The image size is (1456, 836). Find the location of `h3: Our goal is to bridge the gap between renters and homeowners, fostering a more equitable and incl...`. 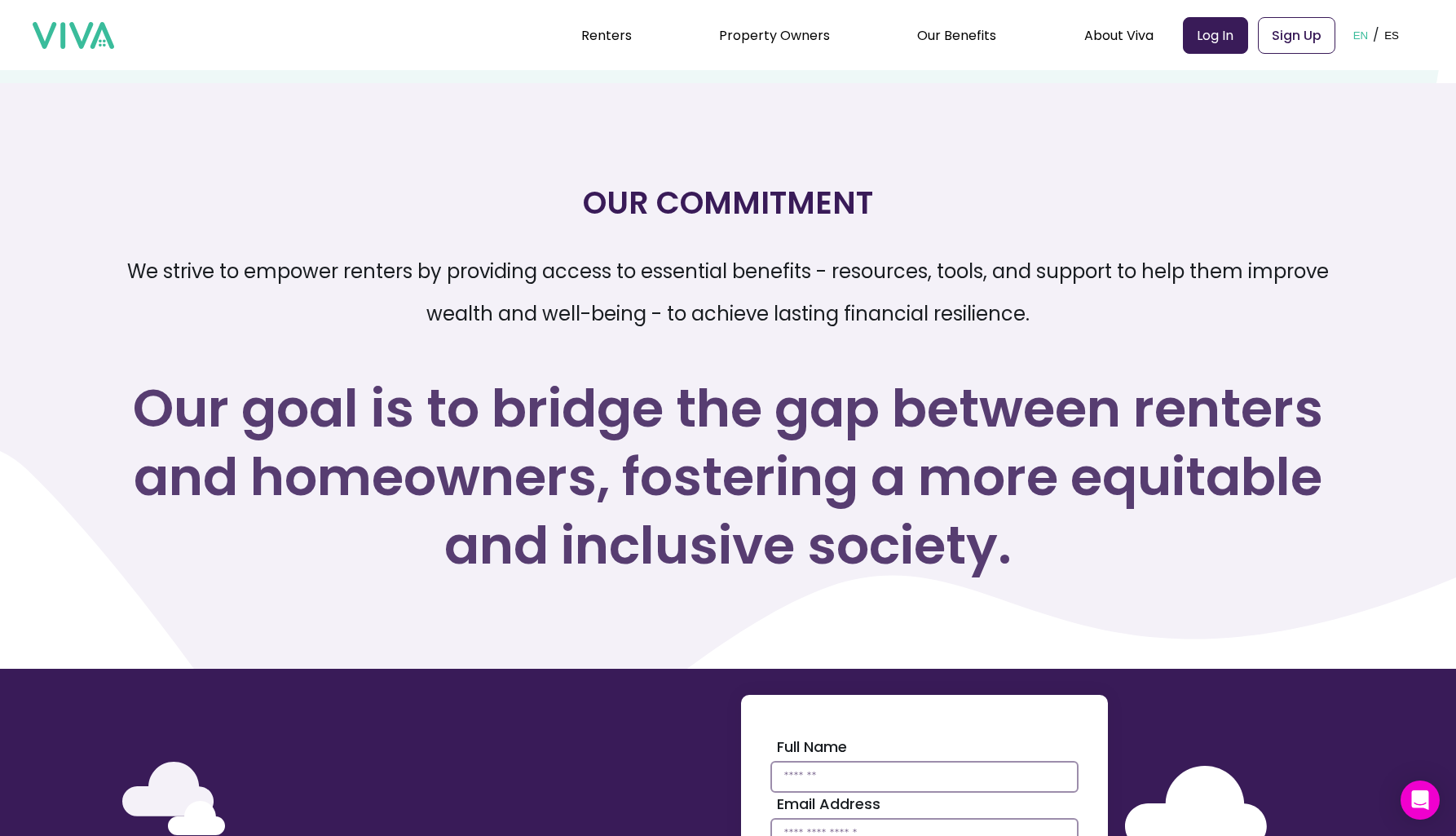

h3: Our goal is to bridge the gap between renters and homeowners, fostering a more equitable and incl... is located at coordinates (728, 477).